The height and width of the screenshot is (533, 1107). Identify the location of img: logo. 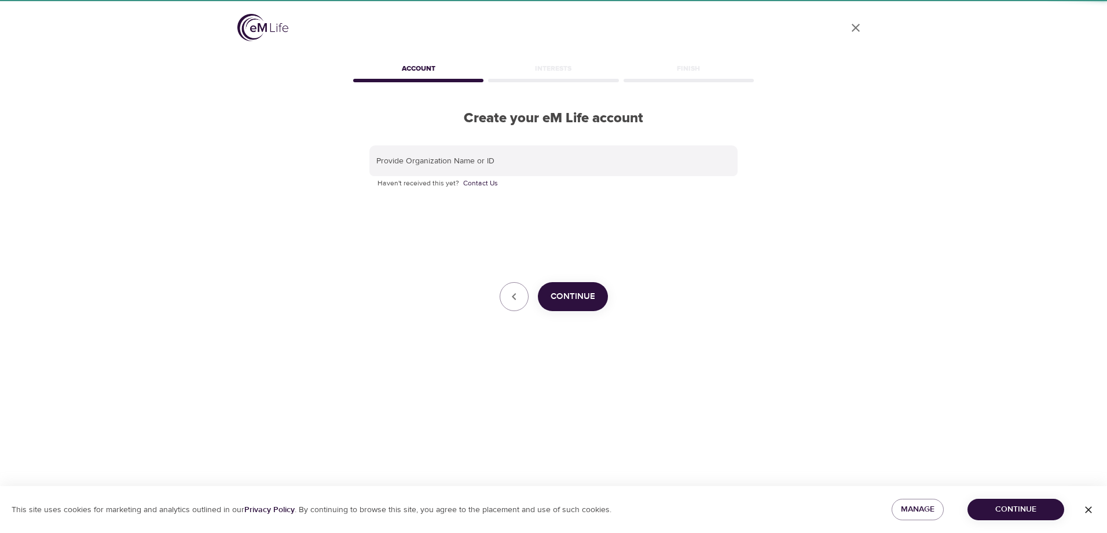
(263, 27).